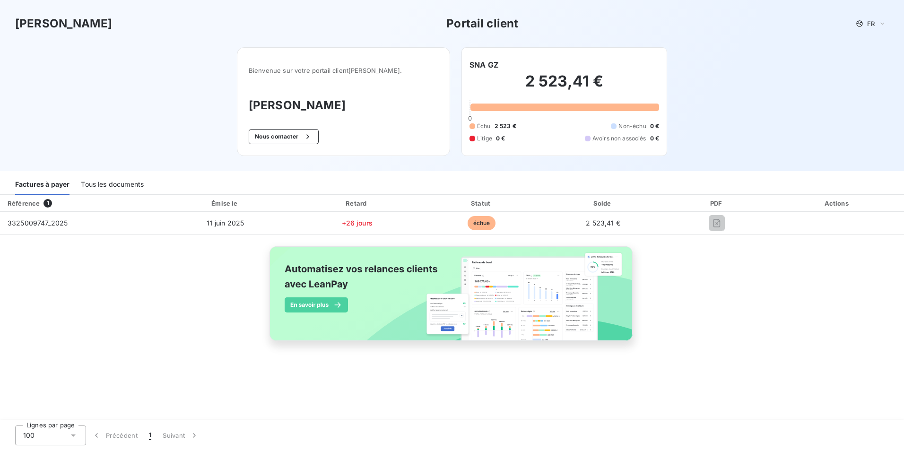 Image resolution: width=904 pixels, height=451 pixels. I want to click on div: Factures à payer, so click(42, 185).